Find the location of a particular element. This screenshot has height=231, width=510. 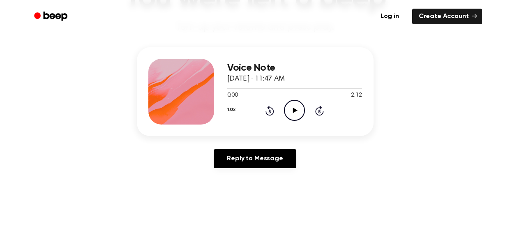

a: Reply to Message is located at coordinates (255, 159).